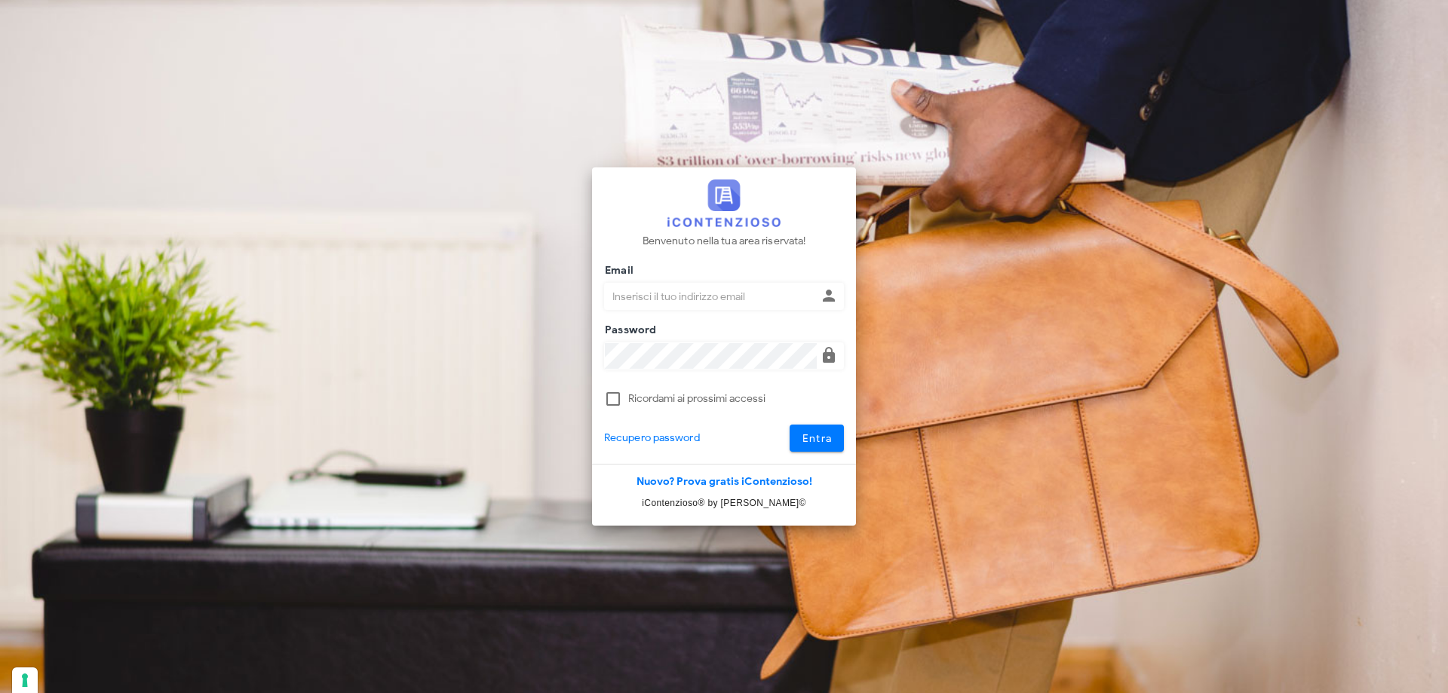 This screenshot has width=1448, height=693. Describe the element at coordinates (25, 680) in the screenshot. I see `button: Le tue preferenze relative al consenso per le tecnologie di tracciamento` at that location.